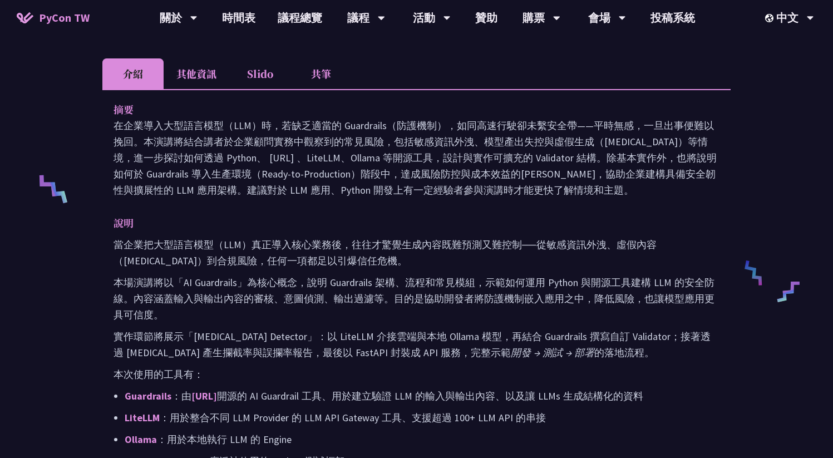 The height and width of the screenshot is (458, 833). Describe the element at coordinates (405, 223) in the screenshot. I see `p: 說明` at that location.